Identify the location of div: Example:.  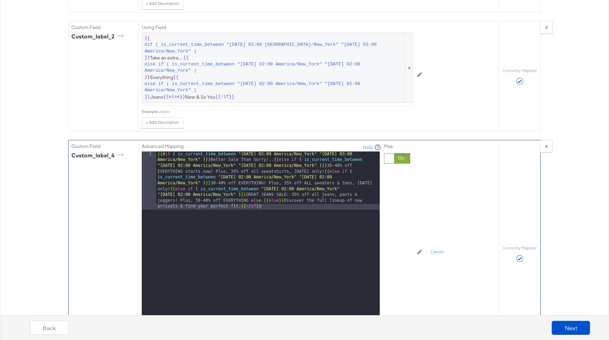
(150, 112).